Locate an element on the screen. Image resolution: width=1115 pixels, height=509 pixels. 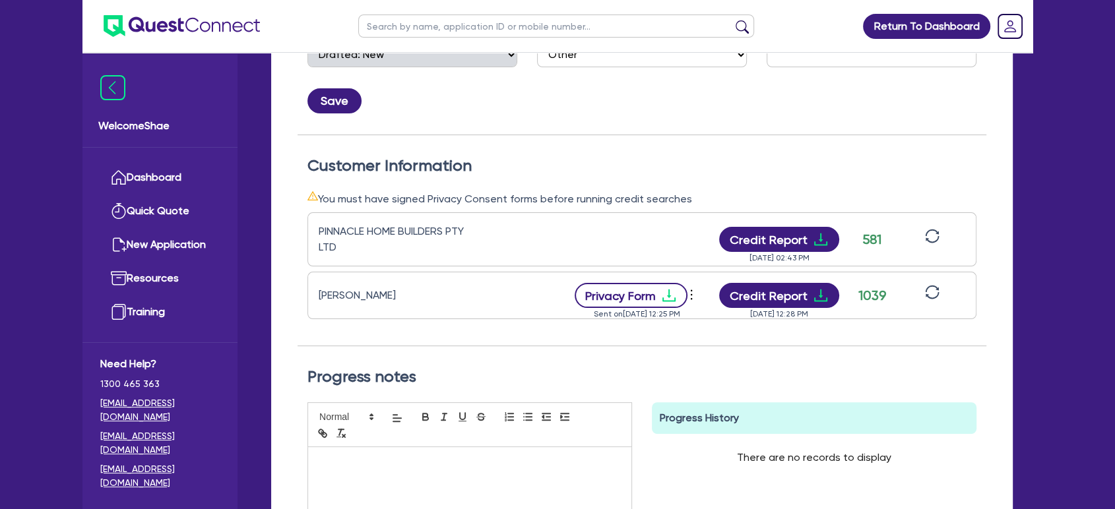
div: Progress History is located at coordinates (814, 418).